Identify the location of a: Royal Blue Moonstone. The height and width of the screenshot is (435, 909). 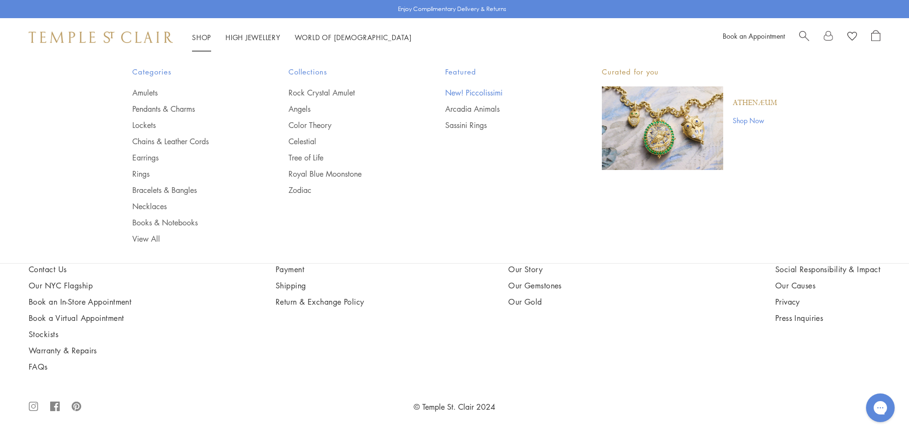
(348, 174).